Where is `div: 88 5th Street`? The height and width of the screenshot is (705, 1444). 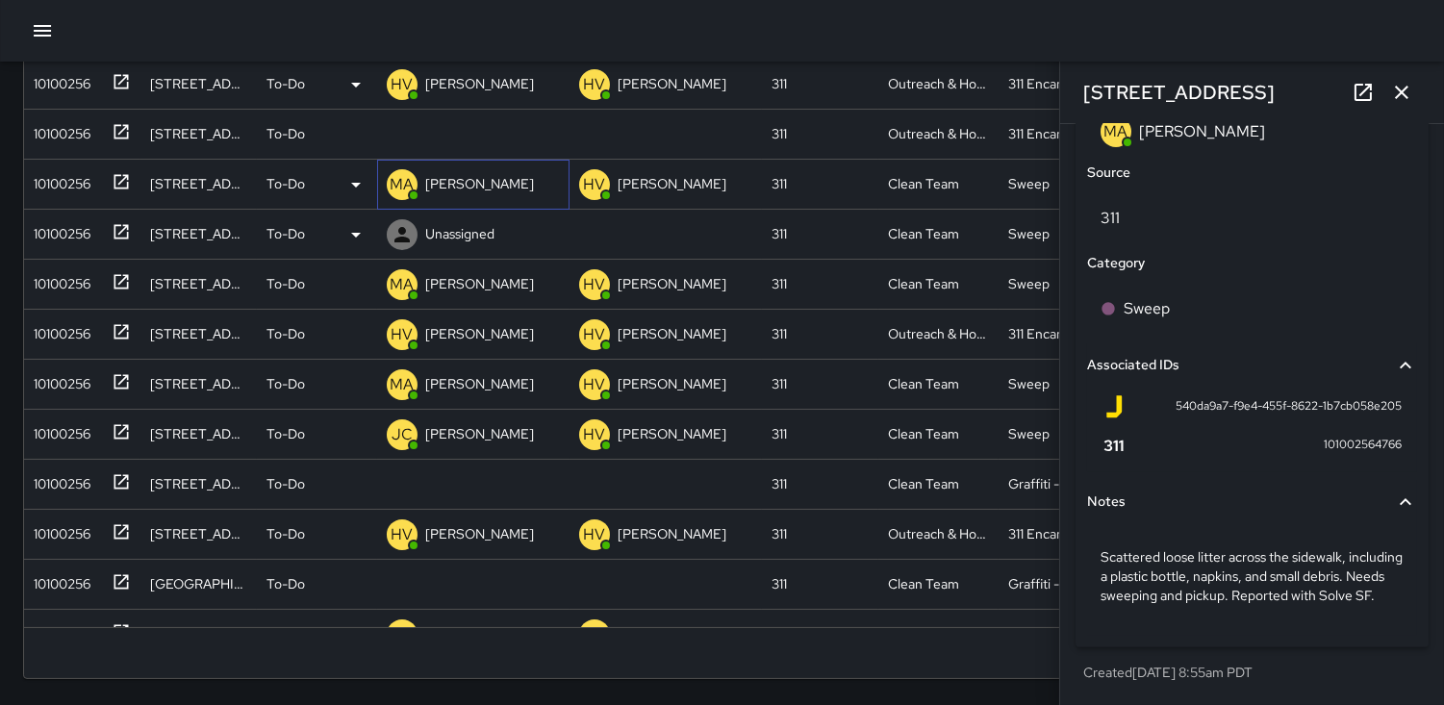 div: 88 5th Street is located at coordinates (198, 434).